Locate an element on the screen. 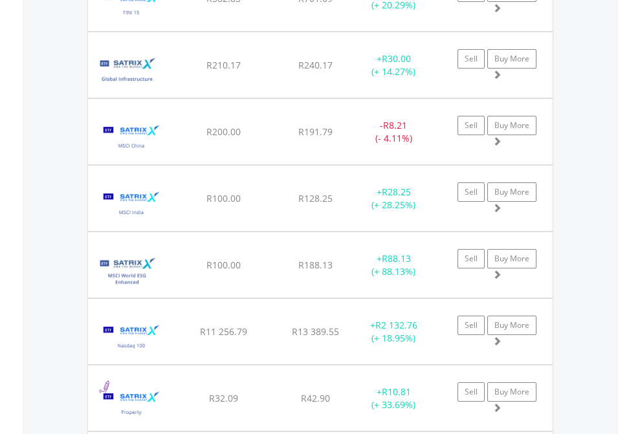 Image resolution: width=640 pixels, height=434 pixels. img: TFSA.STXPRO.png is located at coordinates (131, 405).